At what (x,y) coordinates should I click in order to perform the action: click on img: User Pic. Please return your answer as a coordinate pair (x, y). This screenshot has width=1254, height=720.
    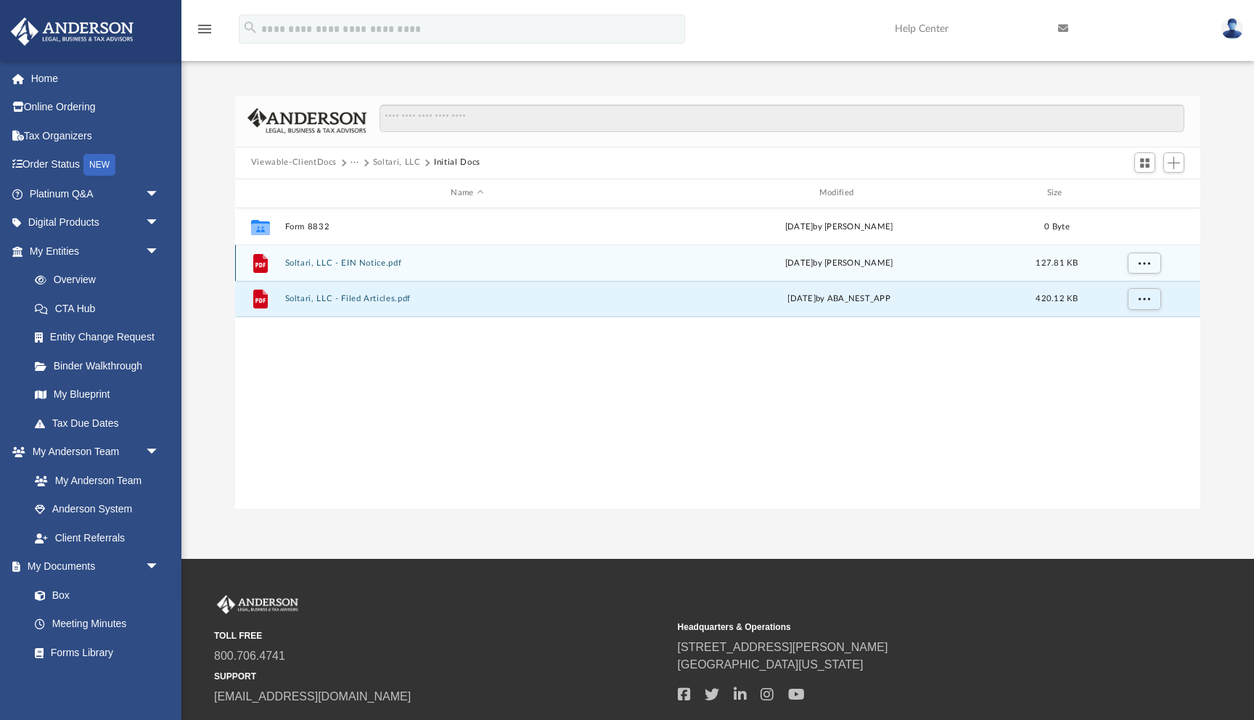
    Looking at the image, I should click on (1232, 28).